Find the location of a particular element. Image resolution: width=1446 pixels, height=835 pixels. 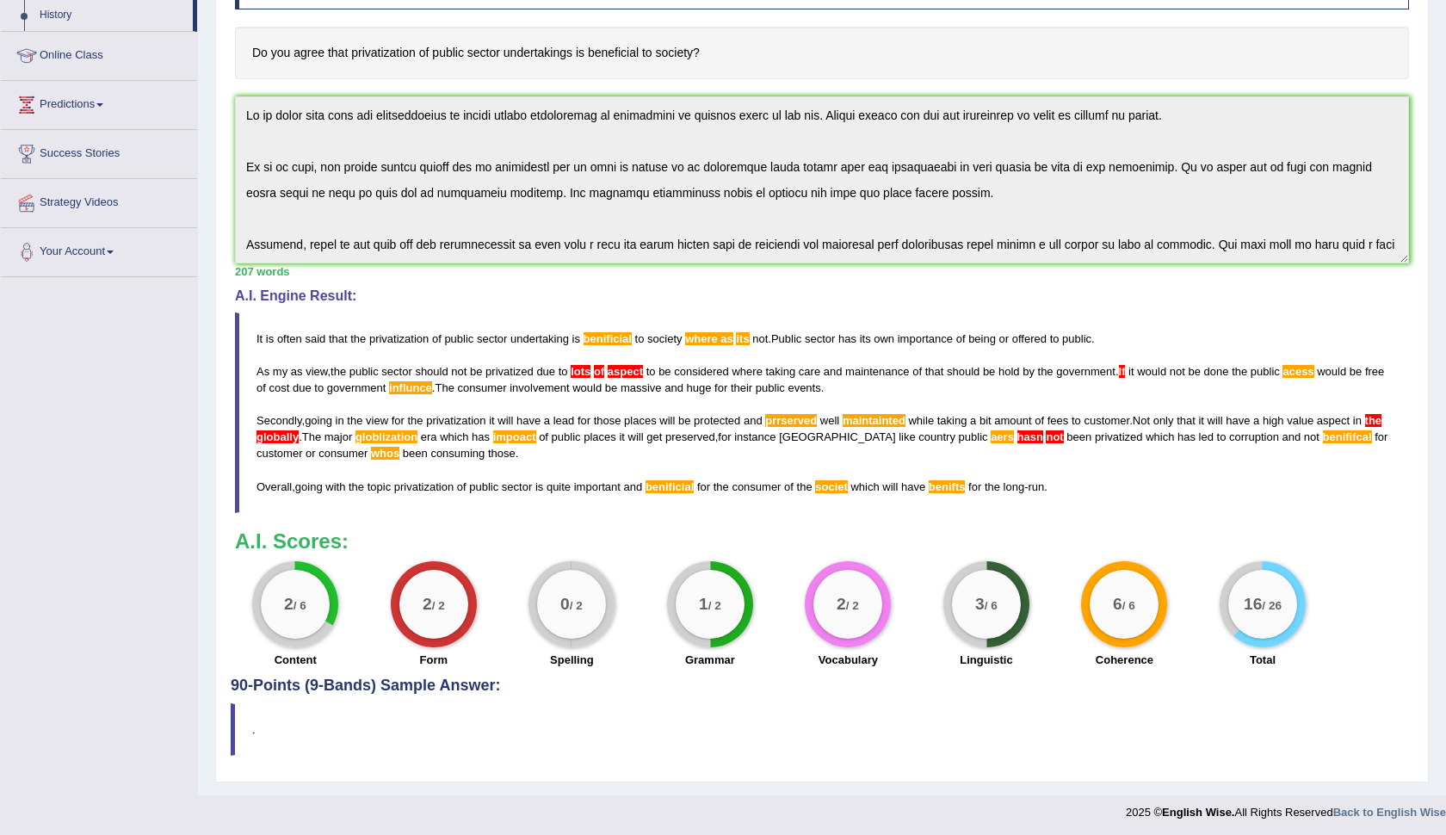

span: preserved is located at coordinates (690, 436).